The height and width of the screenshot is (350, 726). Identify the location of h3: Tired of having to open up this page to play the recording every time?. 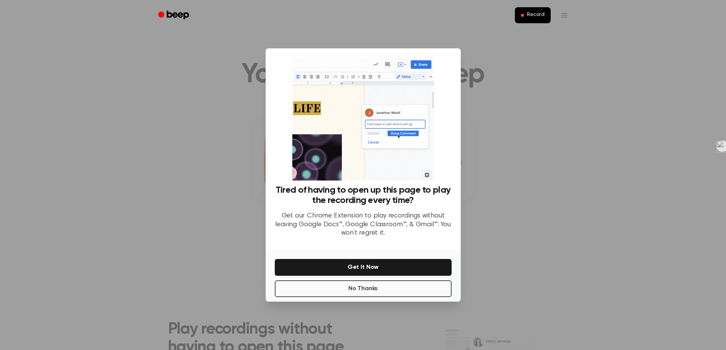
(363, 196).